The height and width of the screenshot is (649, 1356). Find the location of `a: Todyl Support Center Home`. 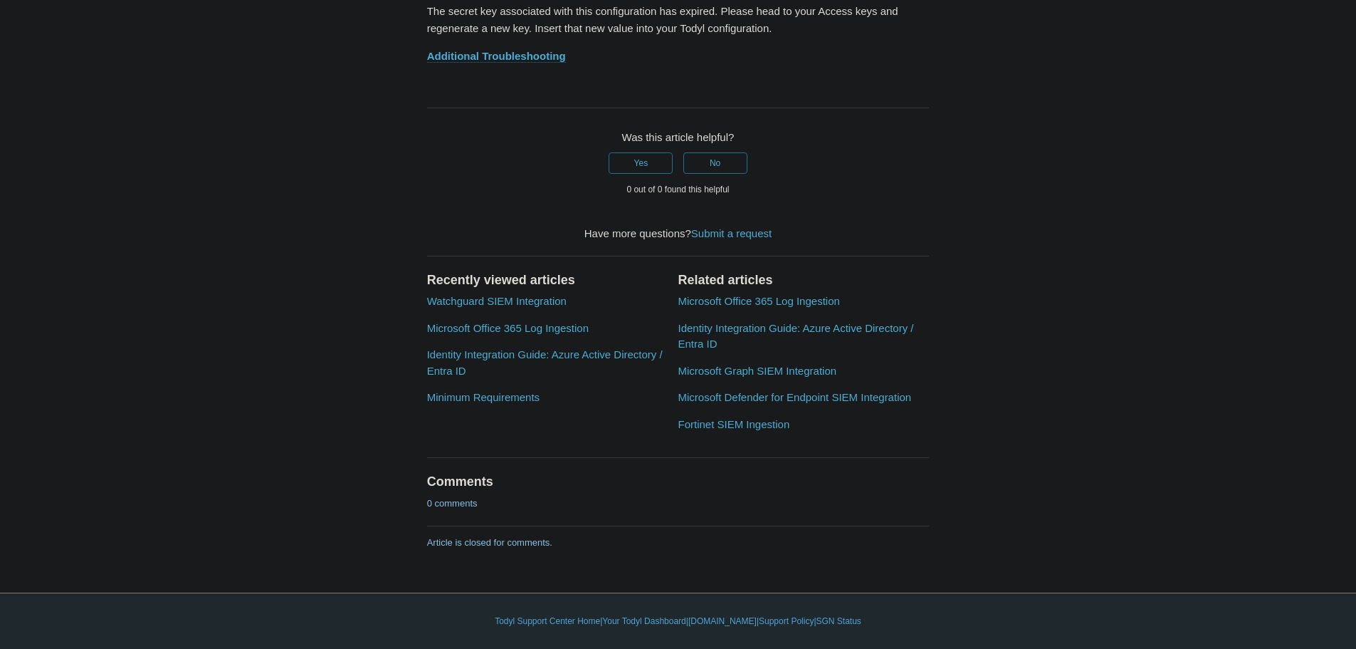

a: Todyl Support Center Home is located at coordinates (548, 621).